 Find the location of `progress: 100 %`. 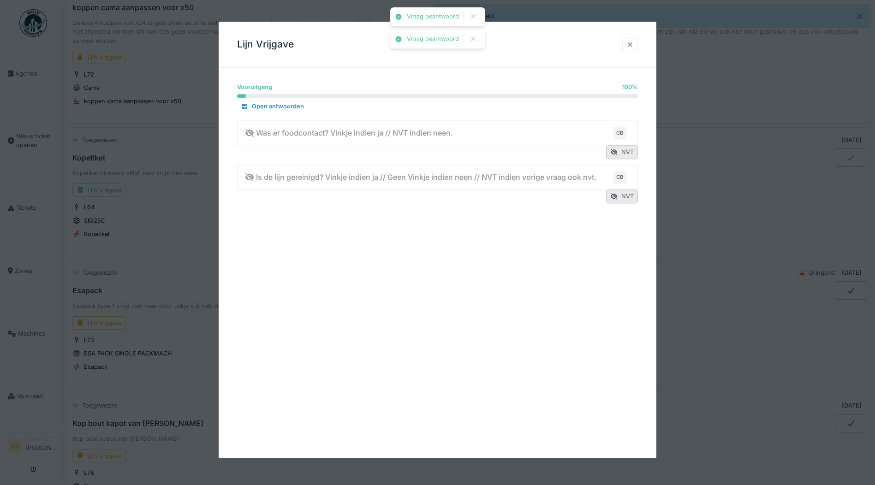

progress: 100 % is located at coordinates (437, 96).